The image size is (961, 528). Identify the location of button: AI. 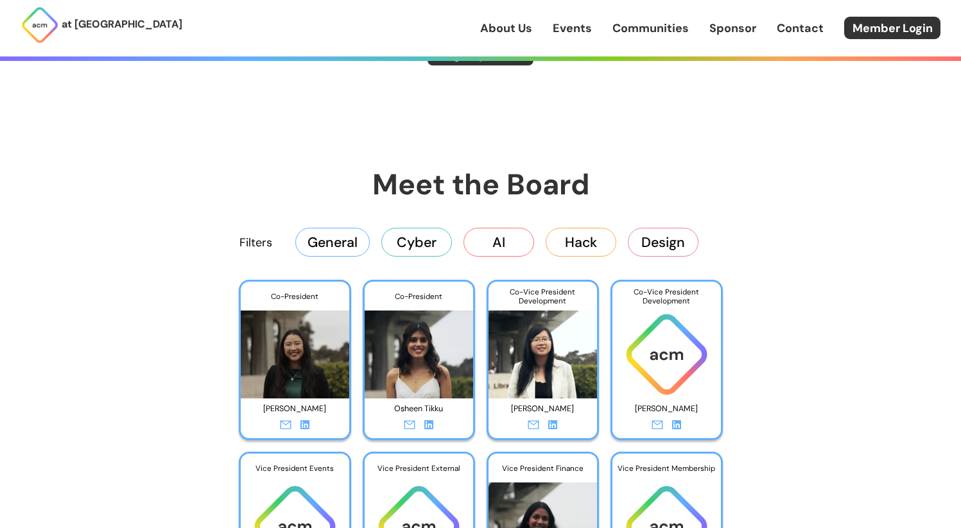
(499, 242).